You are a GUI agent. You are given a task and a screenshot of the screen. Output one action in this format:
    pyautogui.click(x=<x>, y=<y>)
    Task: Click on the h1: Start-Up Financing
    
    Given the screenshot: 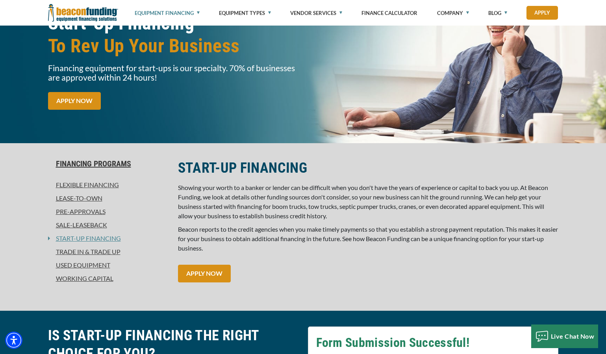 What is the action you would take?
    pyautogui.click(x=173, y=35)
    